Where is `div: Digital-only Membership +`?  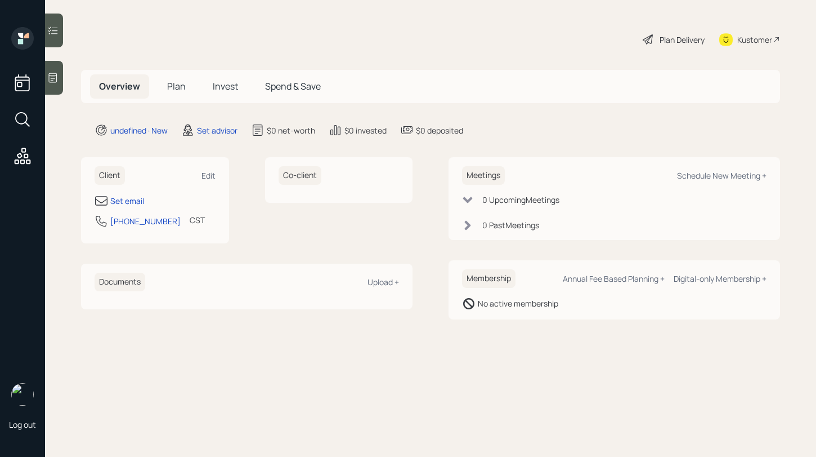
div: Digital-only Membership + is located at coordinates (720, 278).